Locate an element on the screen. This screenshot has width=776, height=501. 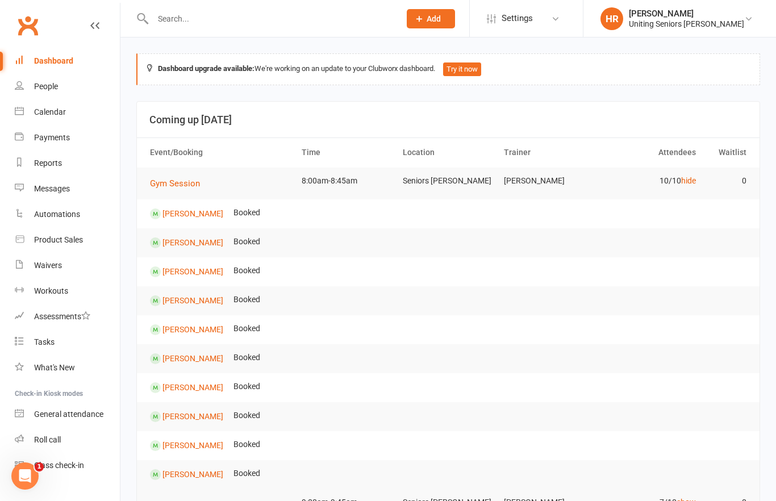
a: Class kiosk mode is located at coordinates (67, 465).